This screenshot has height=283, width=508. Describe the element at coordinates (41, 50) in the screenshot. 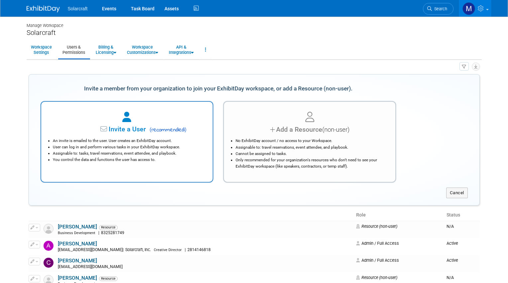

I see `a: WorkspaceSettings` at that location.